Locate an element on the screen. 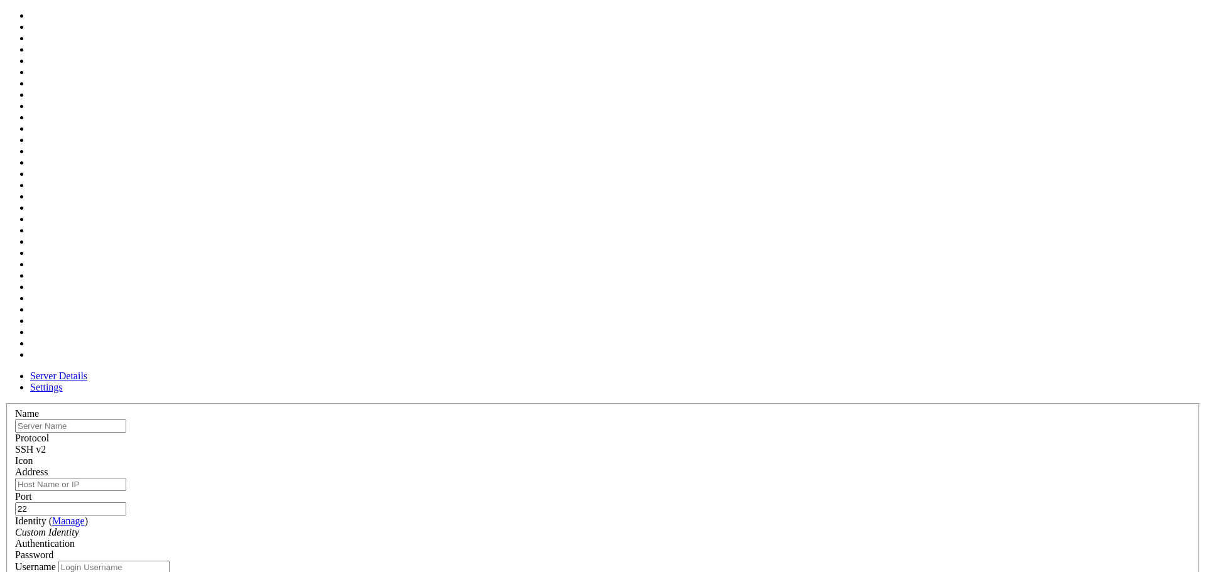  span: Password is located at coordinates (34, 555).